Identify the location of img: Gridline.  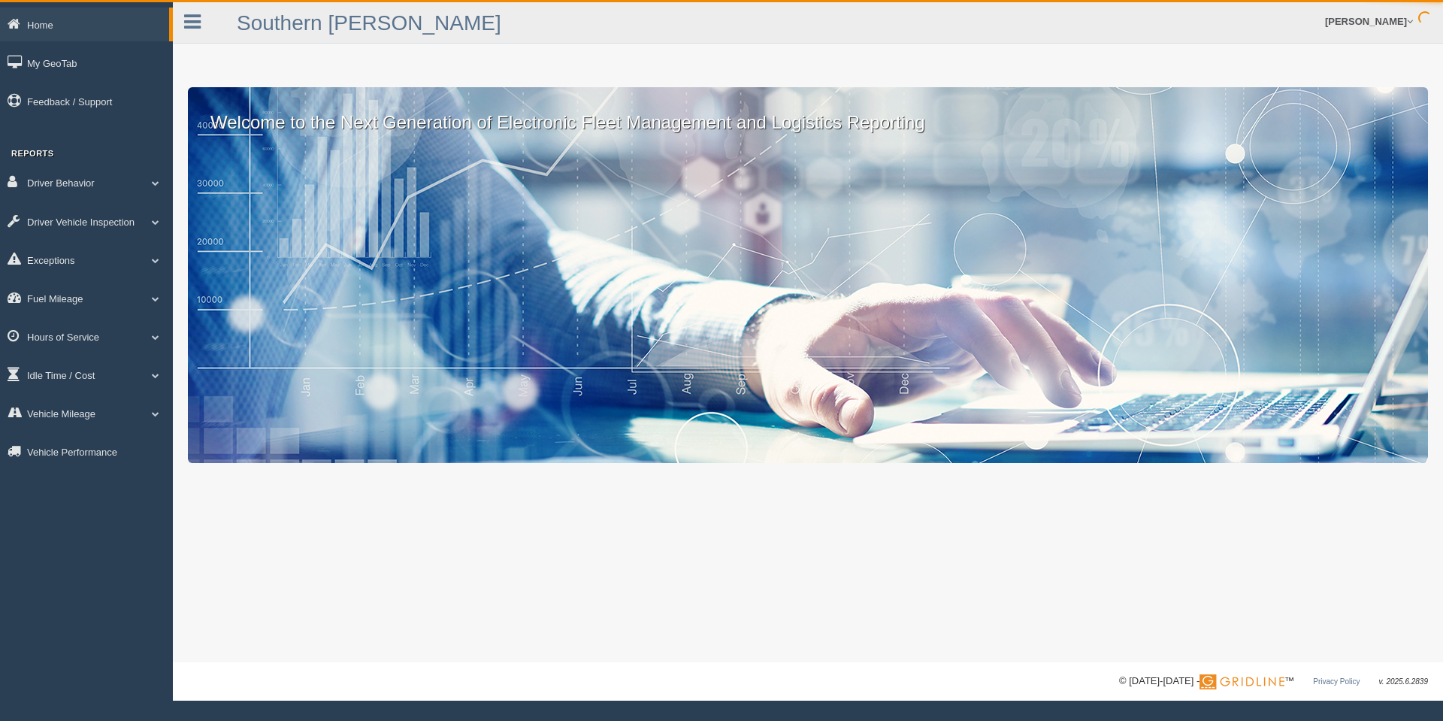
(1241, 681).